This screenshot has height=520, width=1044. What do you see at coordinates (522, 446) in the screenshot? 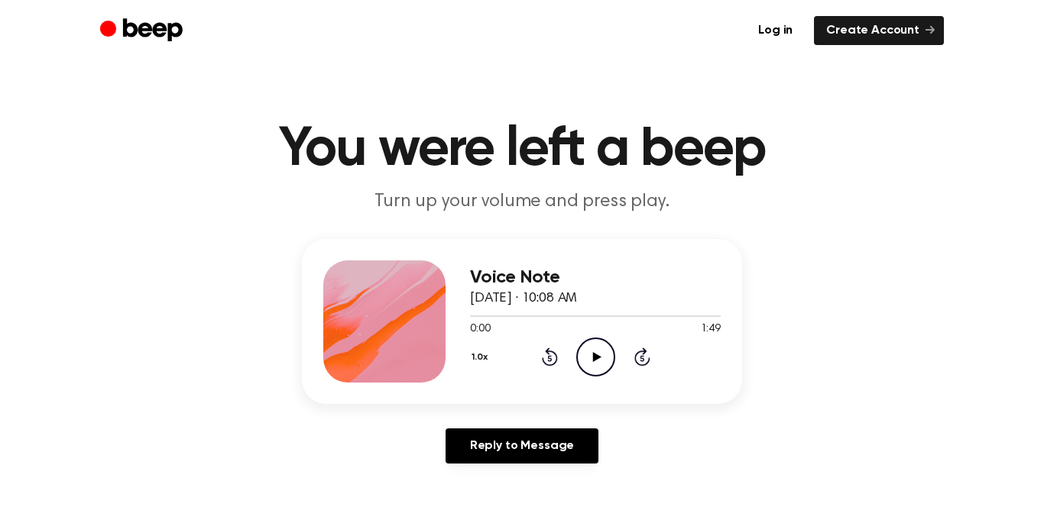
I see `a: Reply to Message` at bounding box center [522, 446].